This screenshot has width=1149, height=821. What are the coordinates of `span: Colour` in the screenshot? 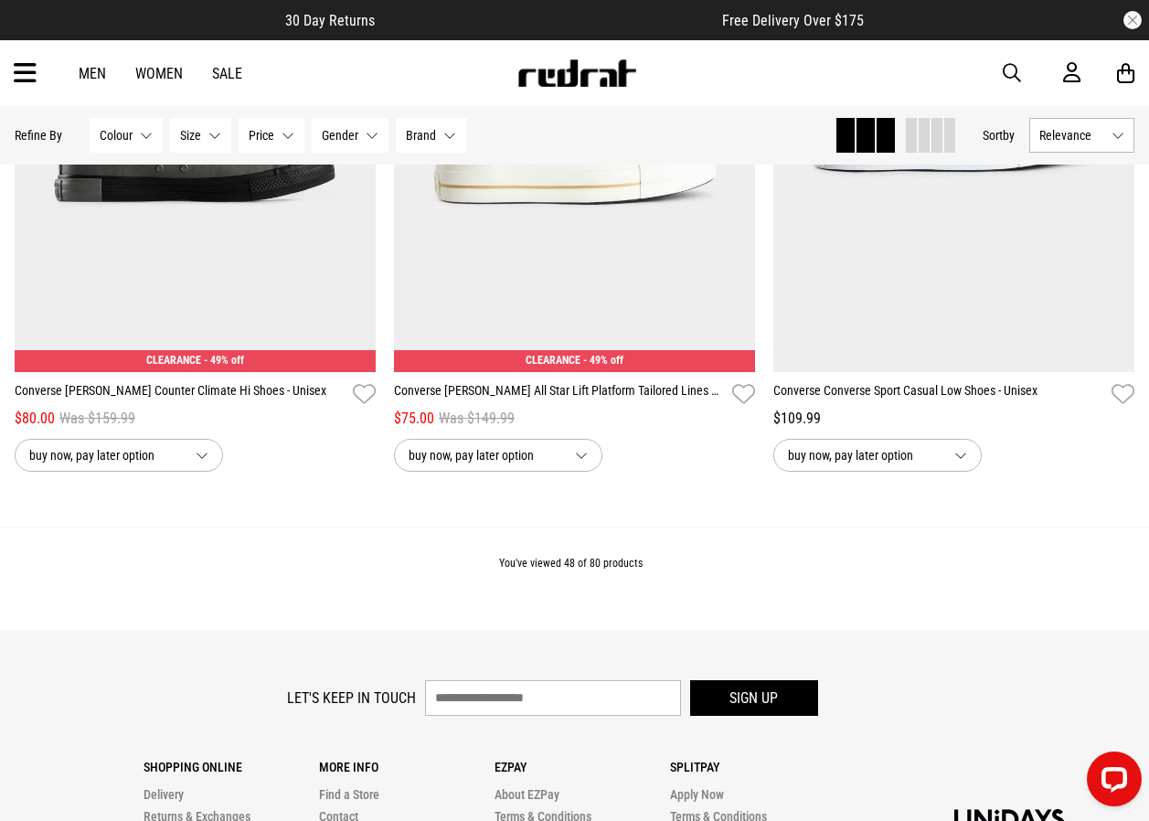 It's located at (116, 135).